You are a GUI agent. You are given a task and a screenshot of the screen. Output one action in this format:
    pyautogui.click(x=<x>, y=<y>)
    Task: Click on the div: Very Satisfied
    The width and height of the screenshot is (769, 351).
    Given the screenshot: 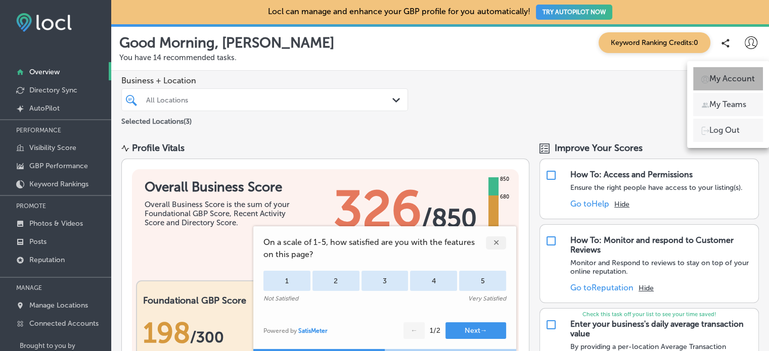 What is the action you would take?
    pyautogui.click(x=487, y=299)
    